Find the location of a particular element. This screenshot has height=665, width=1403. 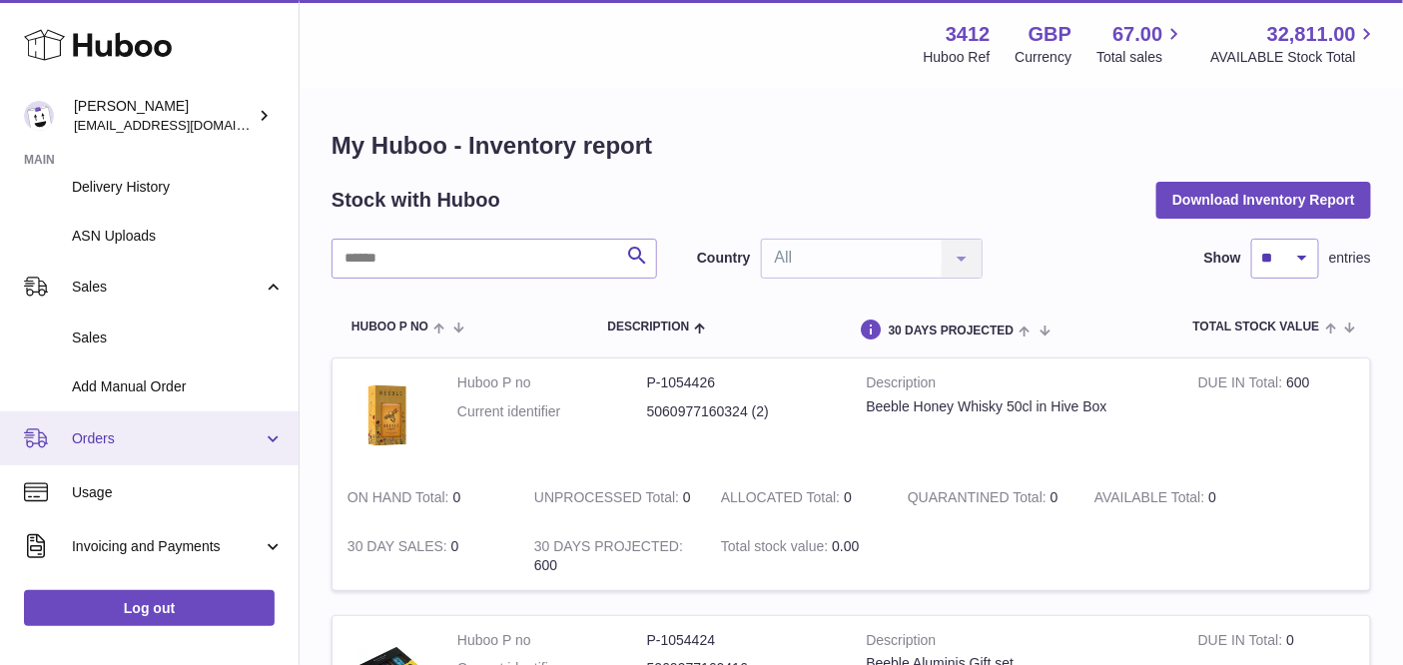

dd: P-1054426 is located at coordinates (742, 382).